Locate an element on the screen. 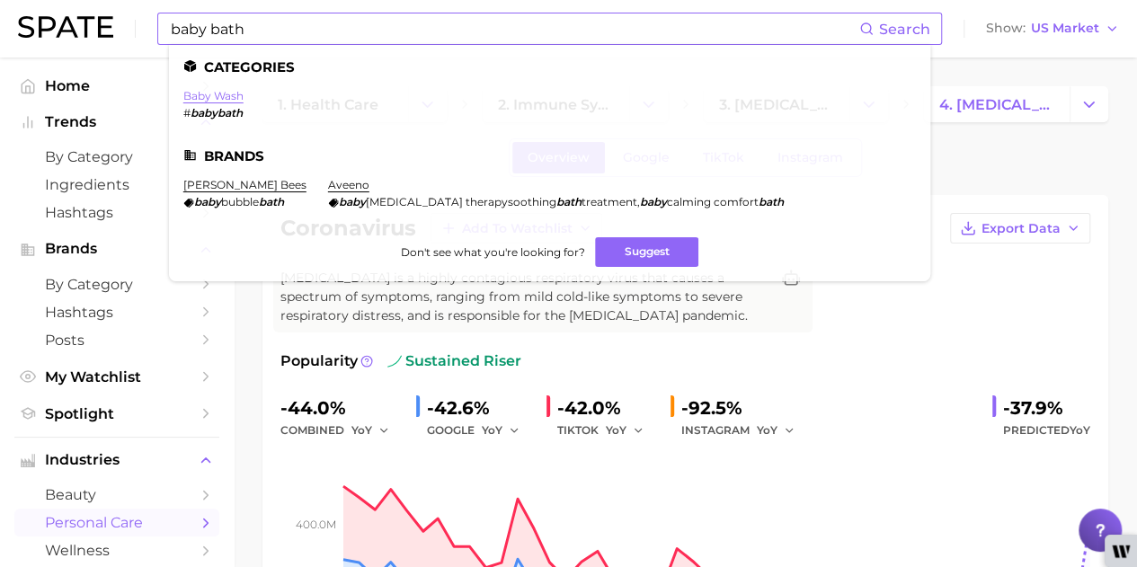 The height and width of the screenshot is (567, 1137). div: INSTAGRAM is located at coordinates (744, 430).